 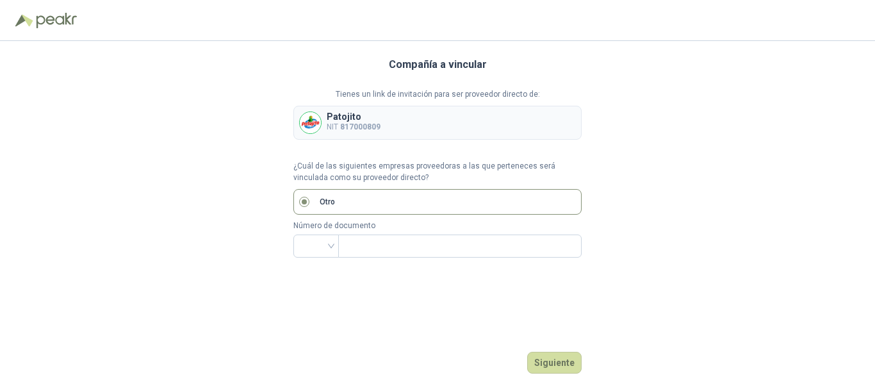 I want to click on p: Número de documento, so click(x=437, y=225).